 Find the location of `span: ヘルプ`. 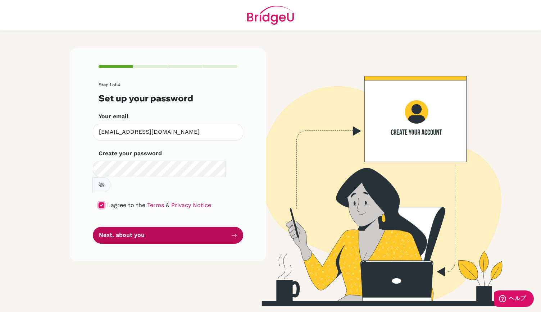

span: ヘルプ is located at coordinates (23, 8).